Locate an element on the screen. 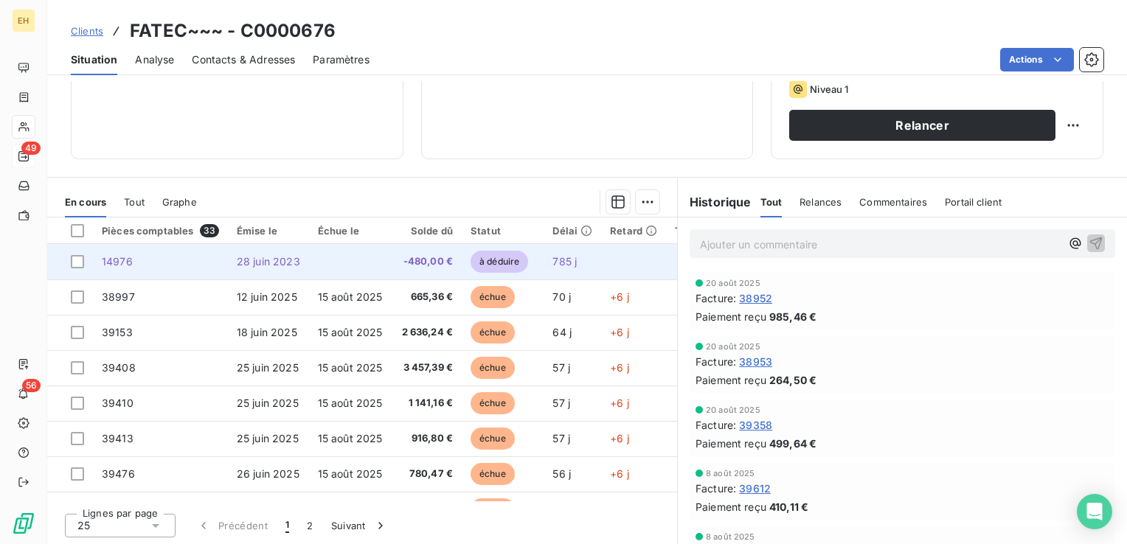 The image size is (1127, 544). span: Paramètres is located at coordinates (341, 60).